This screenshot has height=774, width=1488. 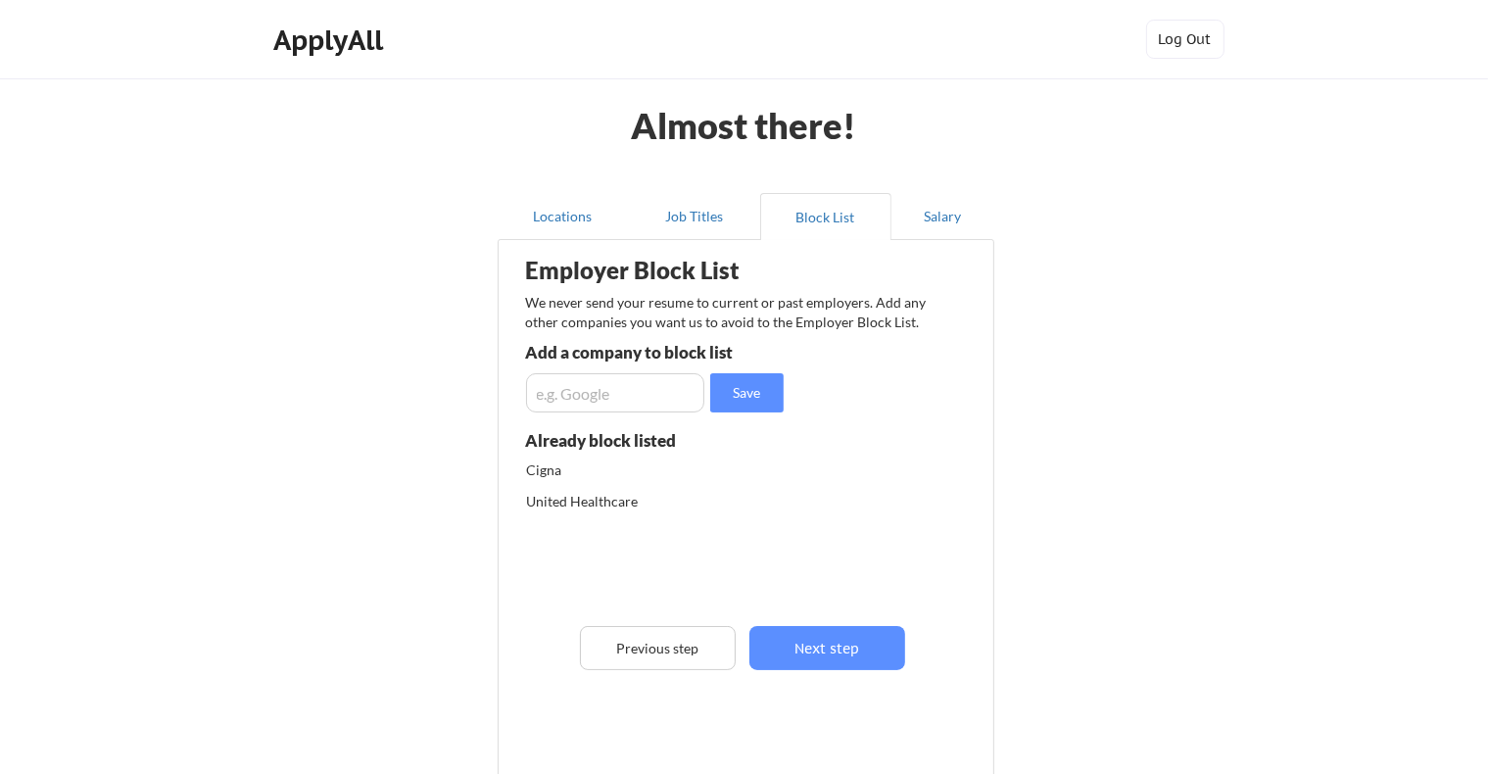 I want to click on div: Add a company to block list, so click(x=669, y=352).